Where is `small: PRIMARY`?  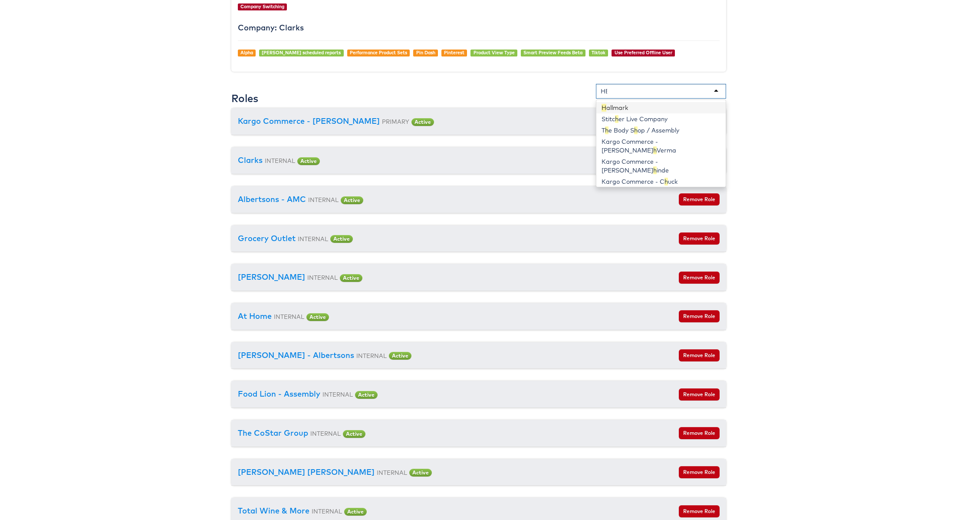
small: PRIMARY is located at coordinates (395, 121).